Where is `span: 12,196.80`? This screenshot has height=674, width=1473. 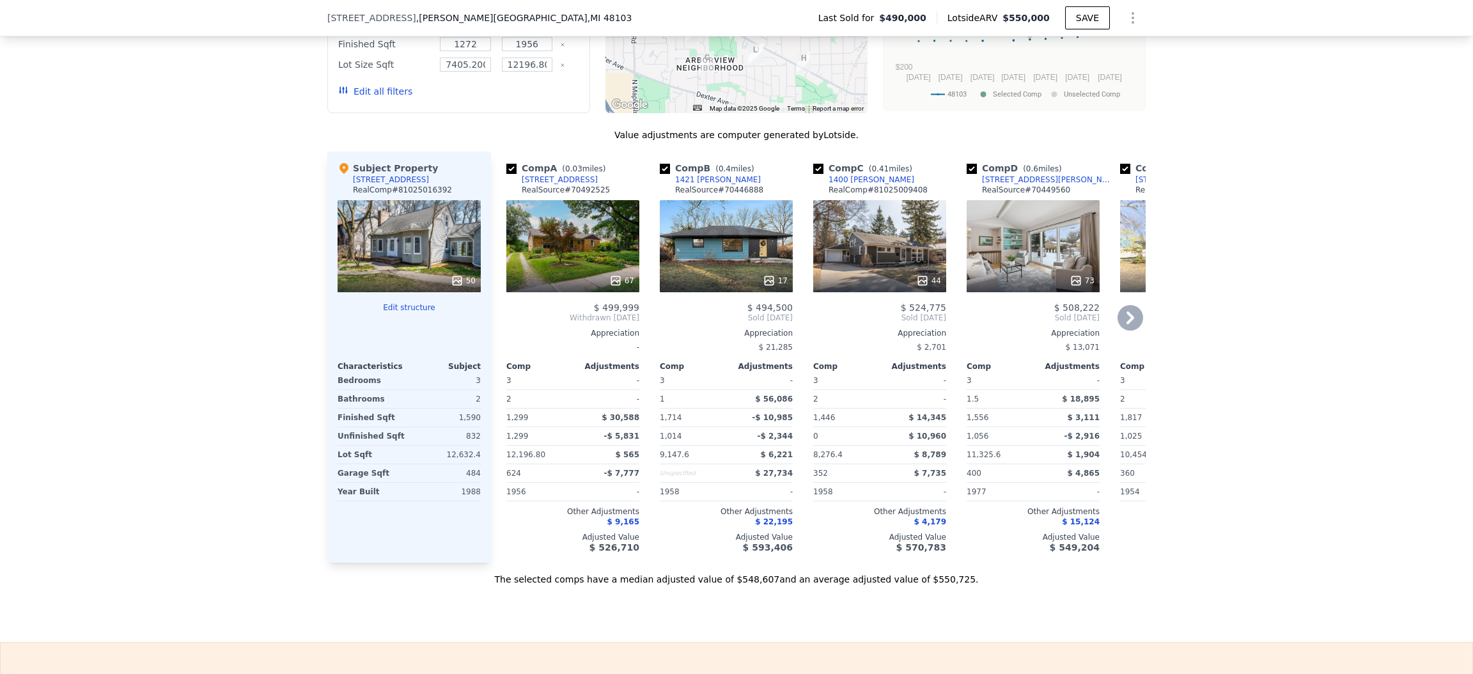 span: 12,196.80 is located at coordinates (526, 455).